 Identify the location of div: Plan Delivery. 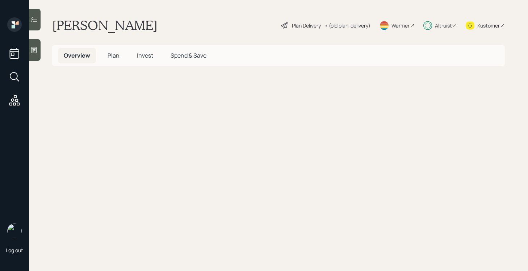
(307, 25).